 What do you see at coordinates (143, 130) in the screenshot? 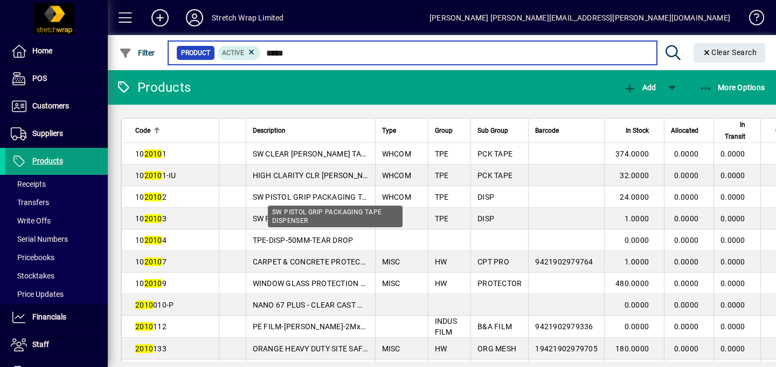
I see `span: Code` at bounding box center [143, 130].